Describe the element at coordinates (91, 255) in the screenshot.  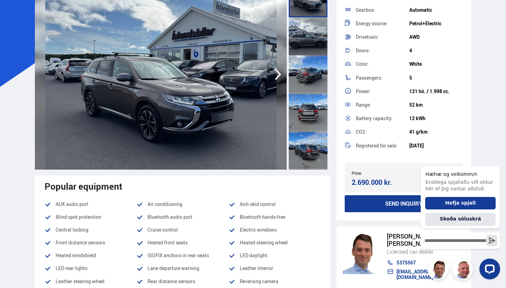
I see `li: Heated windshield` at that location.